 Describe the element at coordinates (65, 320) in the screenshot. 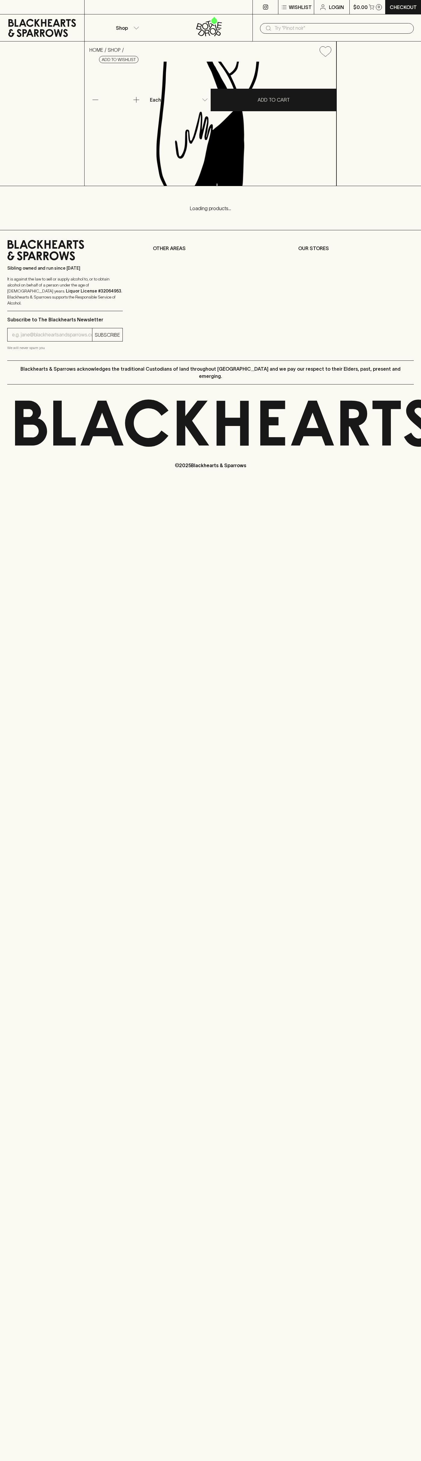

I see `p: Subscribe to The Blackhearts Newsletter` at that location.